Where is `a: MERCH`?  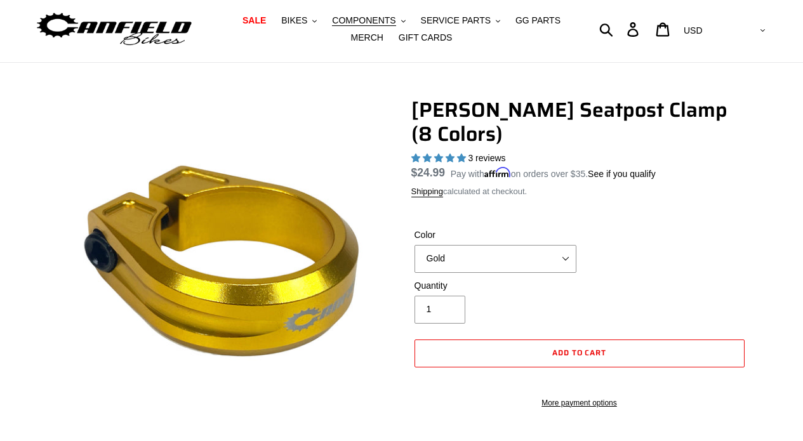 a: MERCH is located at coordinates (367, 37).